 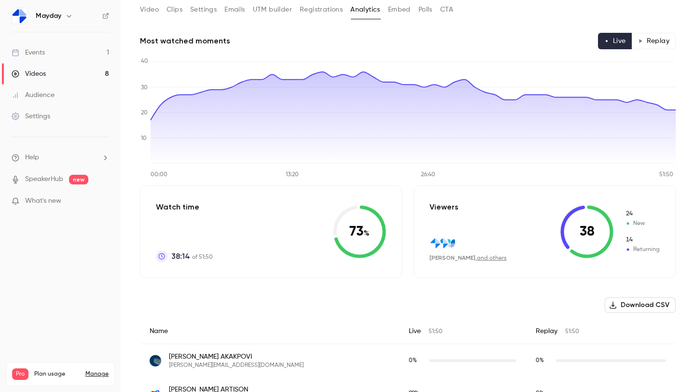 What do you see at coordinates (79, 180) in the screenshot?
I see `span: new` at bounding box center [79, 180].